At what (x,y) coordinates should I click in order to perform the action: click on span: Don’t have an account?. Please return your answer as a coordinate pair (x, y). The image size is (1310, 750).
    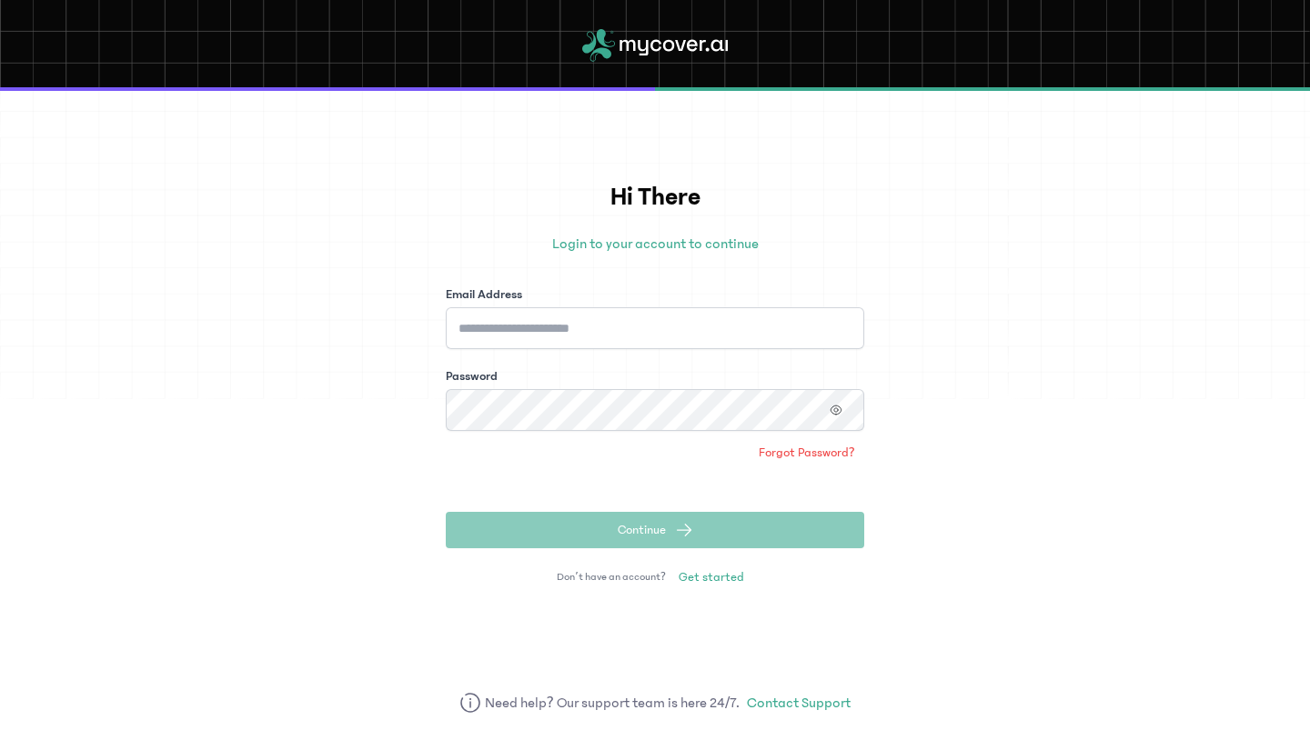
    Looking at the image, I should click on (611, 578).